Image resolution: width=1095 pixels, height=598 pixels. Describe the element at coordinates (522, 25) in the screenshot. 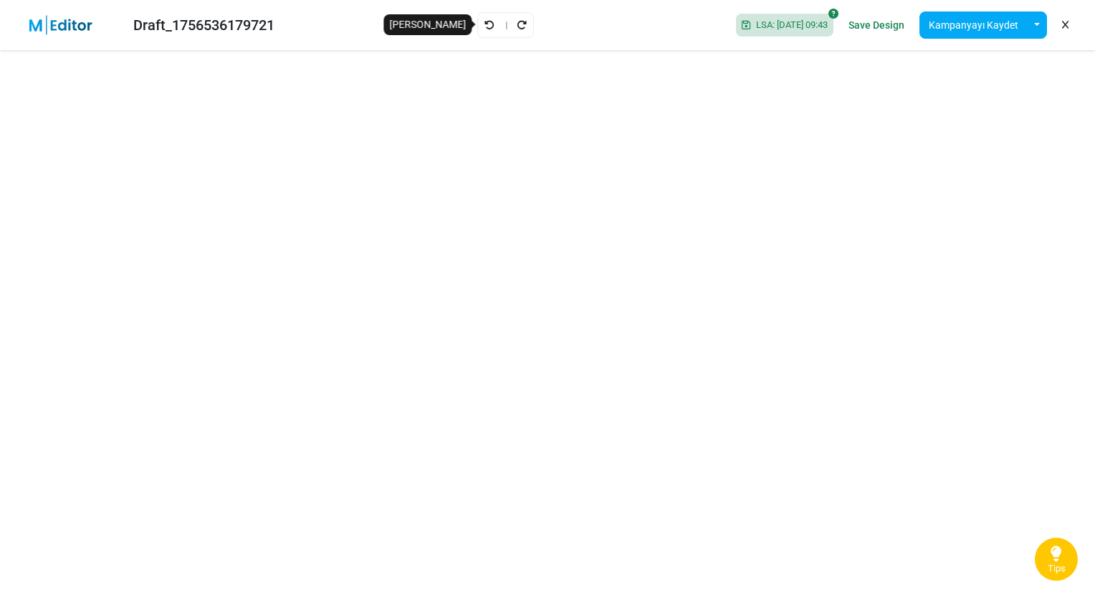

I see `a: Yeniden Uygula` at that location.